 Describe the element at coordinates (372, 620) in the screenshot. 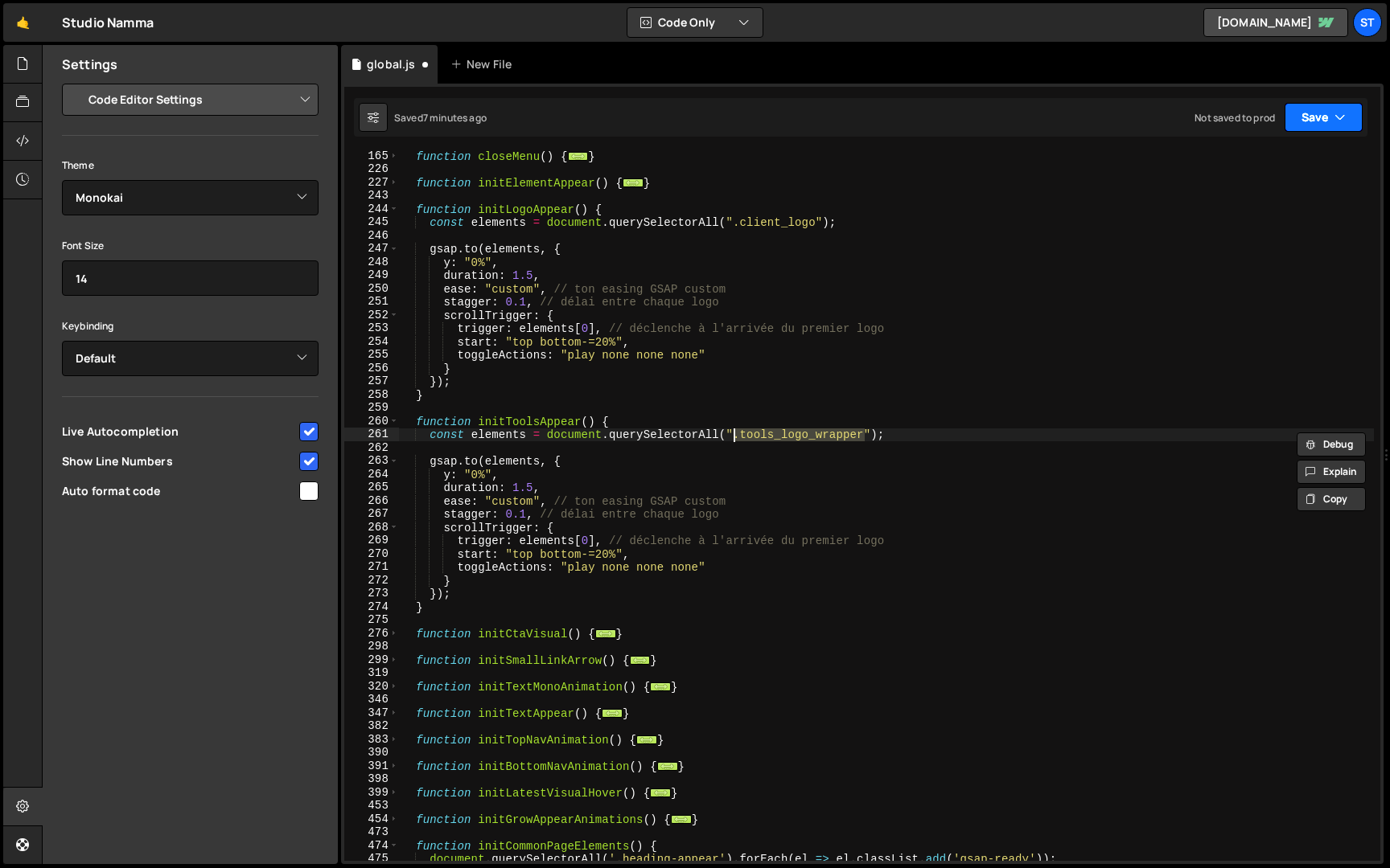

I see `div: 275` at that location.